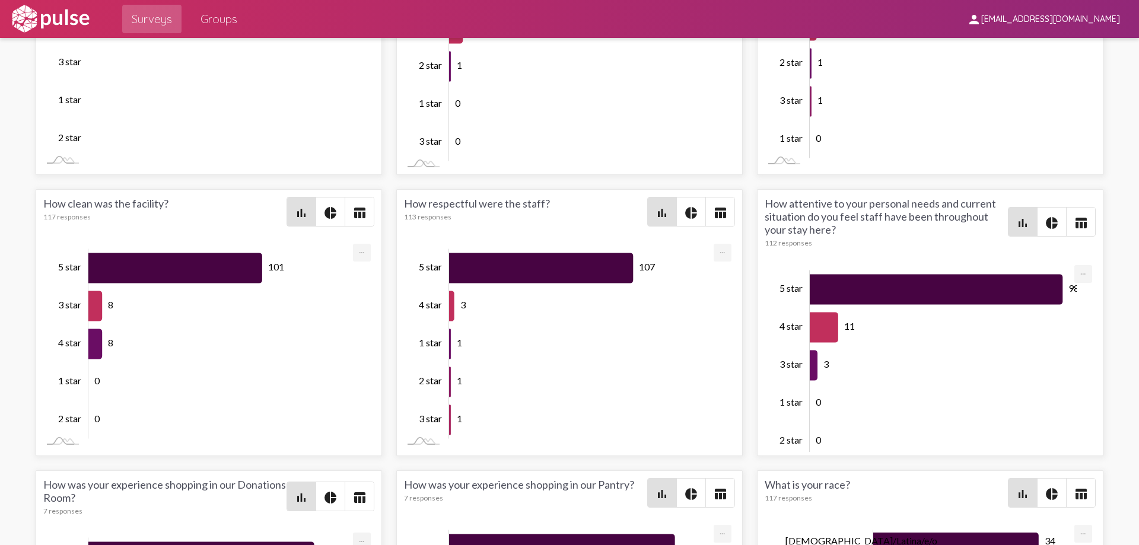 The image size is (1139, 545). Describe the element at coordinates (219, 19) in the screenshot. I see `span: Groups` at that location.